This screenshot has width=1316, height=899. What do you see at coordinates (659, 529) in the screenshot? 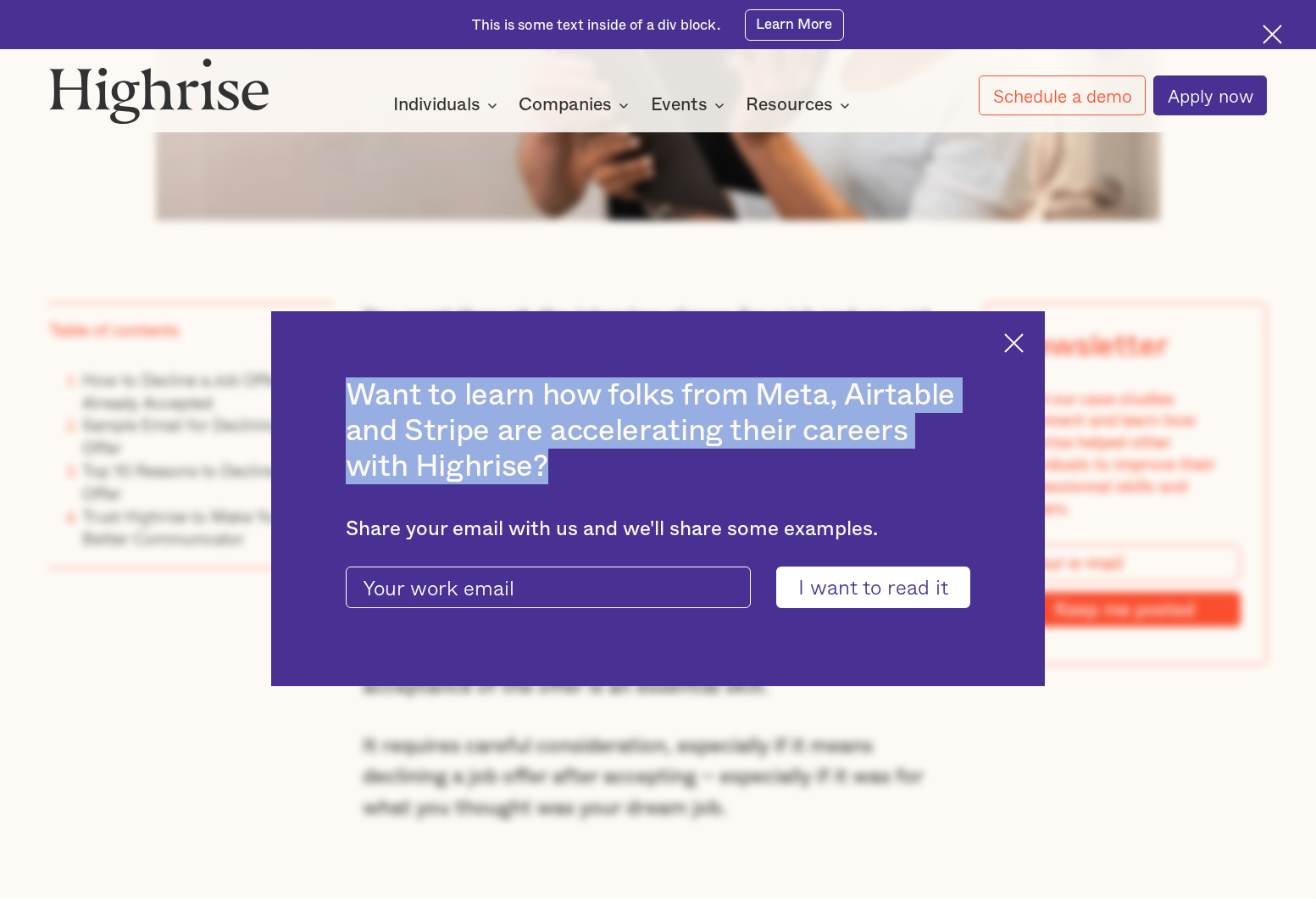
I see `div: Share your email with us and we'll share some examples.` at bounding box center [659, 529].